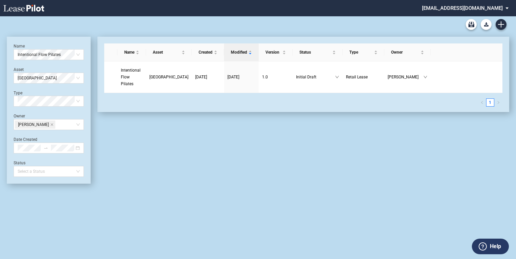 This screenshot has width=516, height=259. I want to click on span: Status, so click(315, 52).